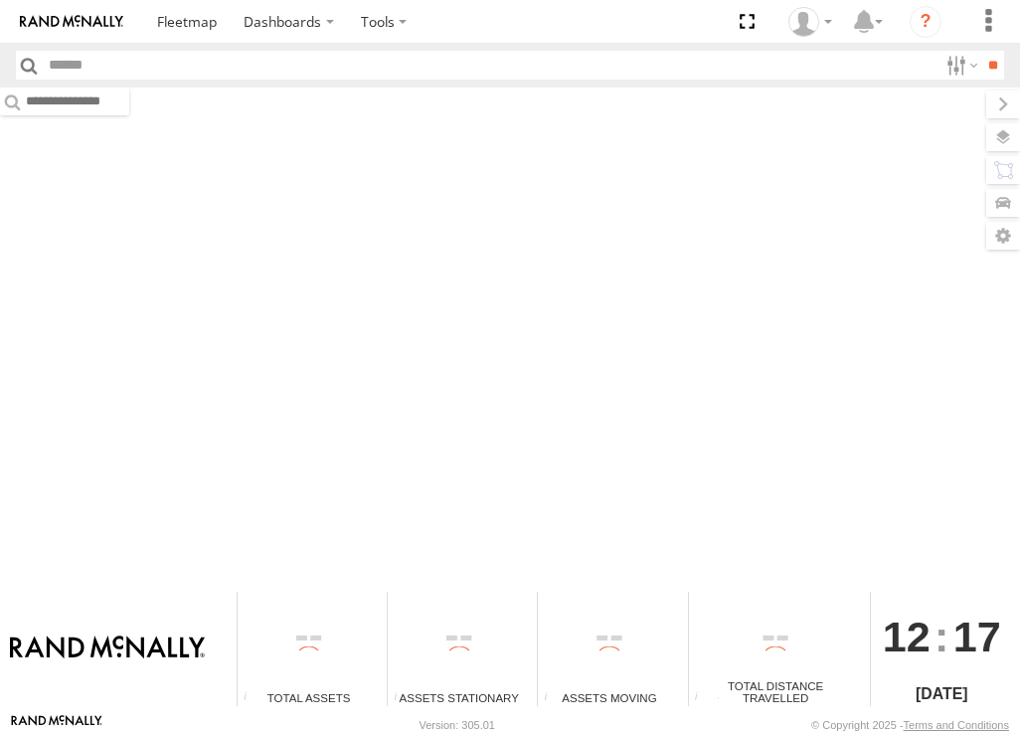 The image size is (1020, 735). I want to click on div: Assets Moving, so click(609, 697).